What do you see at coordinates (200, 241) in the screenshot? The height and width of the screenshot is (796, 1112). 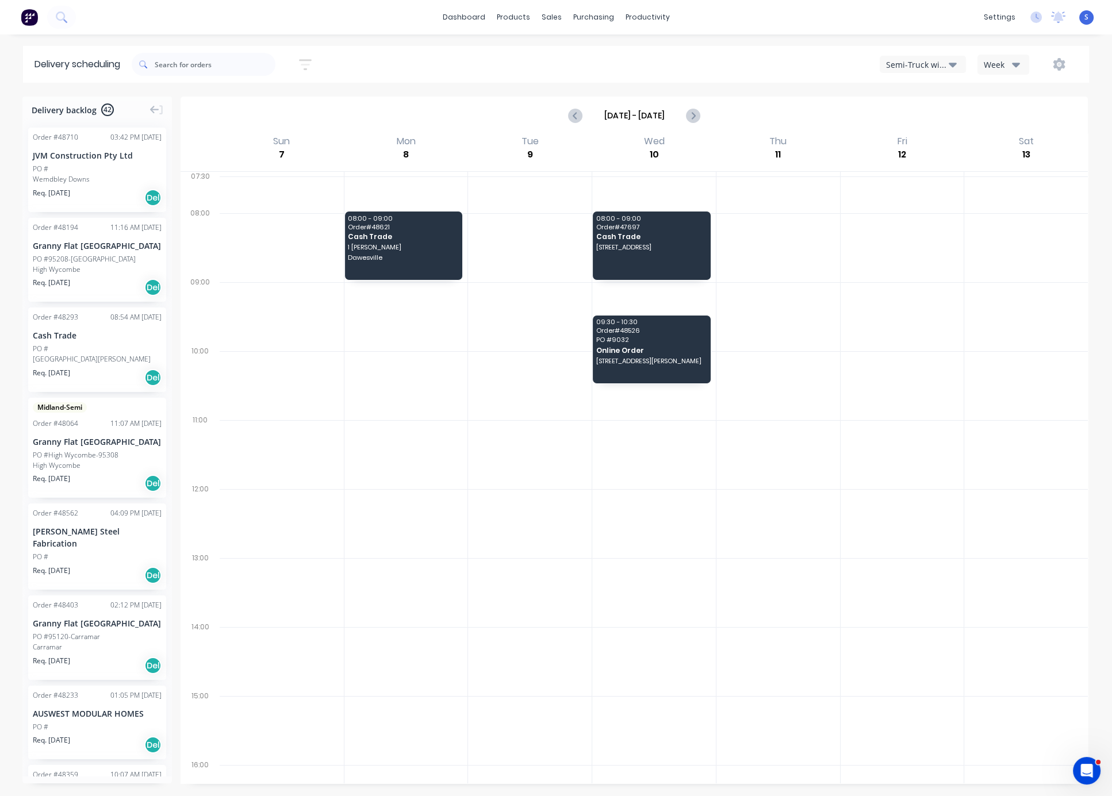 I see `div: 08:00` at bounding box center [200, 241].